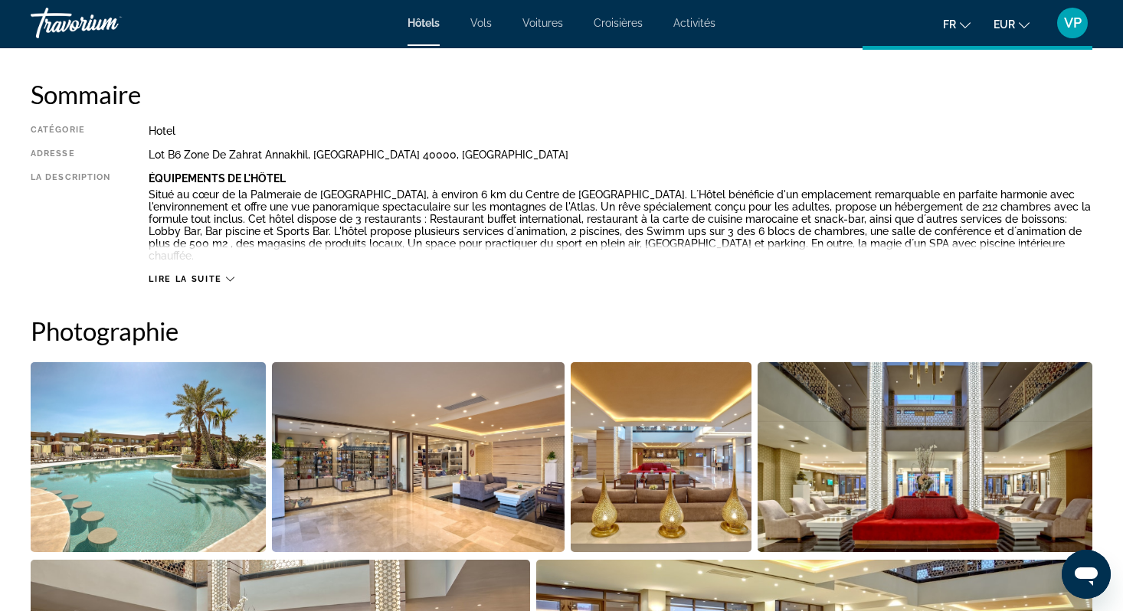 The width and height of the screenshot is (1123, 611). What do you see at coordinates (481, 23) in the screenshot?
I see `a: Vols` at bounding box center [481, 23].